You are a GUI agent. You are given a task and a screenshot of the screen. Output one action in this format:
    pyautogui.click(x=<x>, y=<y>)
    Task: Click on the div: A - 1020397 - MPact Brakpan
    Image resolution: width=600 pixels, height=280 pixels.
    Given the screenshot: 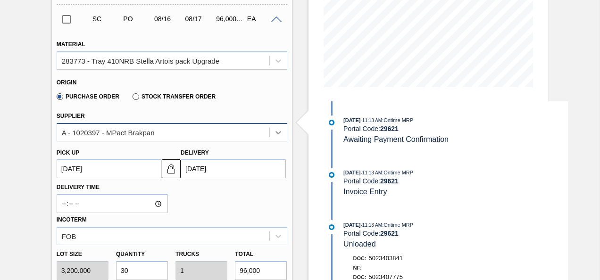 What is the action you would take?
    pyautogui.click(x=108, y=132)
    